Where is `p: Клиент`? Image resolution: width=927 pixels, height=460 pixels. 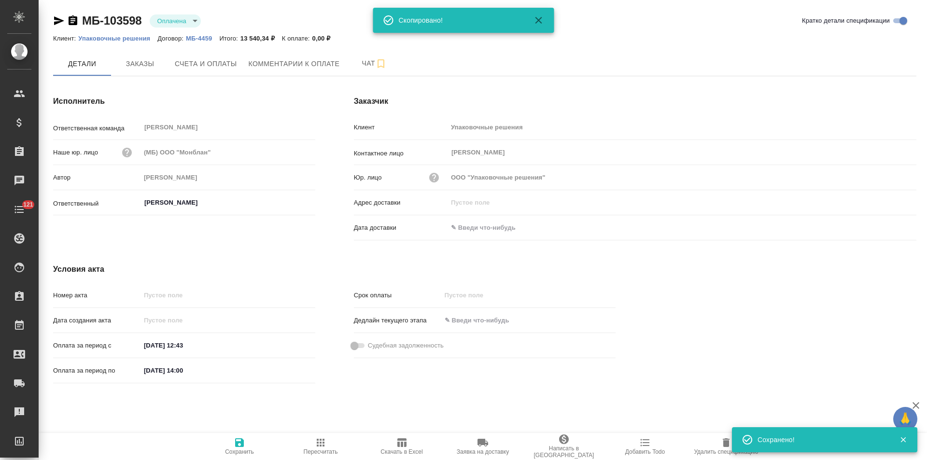 p: Клиент is located at coordinates (401, 128).